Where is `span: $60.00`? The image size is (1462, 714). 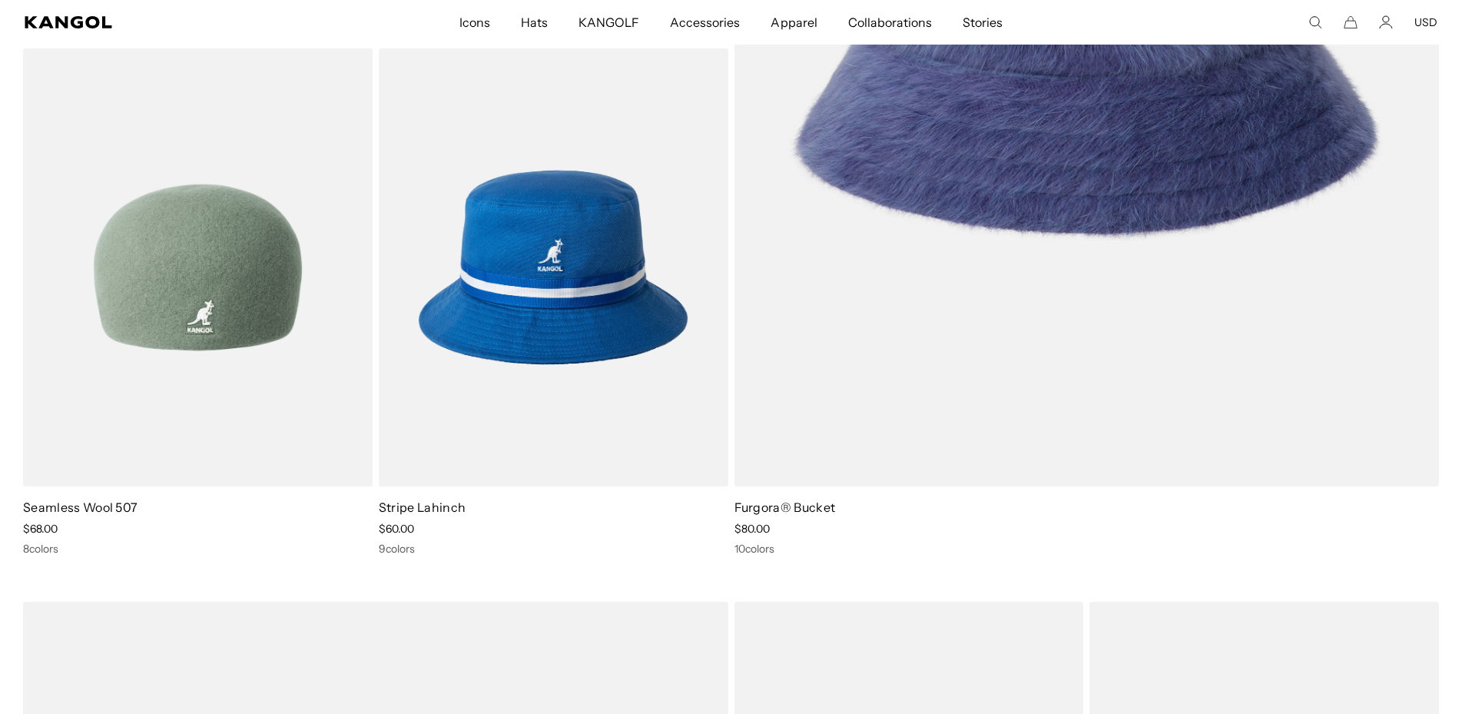 span: $60.00 is located at coordinates (396, 528).